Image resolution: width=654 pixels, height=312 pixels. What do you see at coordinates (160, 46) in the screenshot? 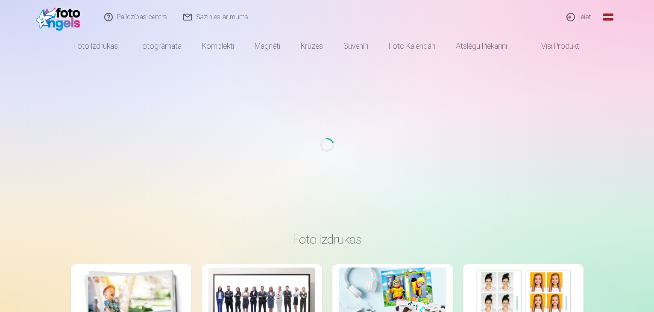
I see `a: Fotogrāmata` at bounding box center [160, 46].